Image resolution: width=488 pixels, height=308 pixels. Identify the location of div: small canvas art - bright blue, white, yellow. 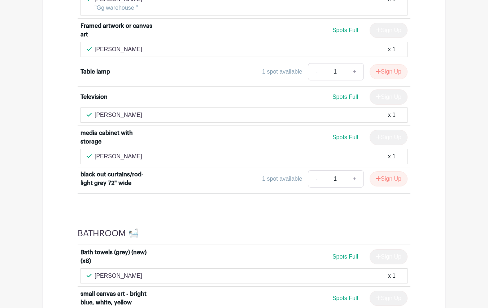
(117, 298).